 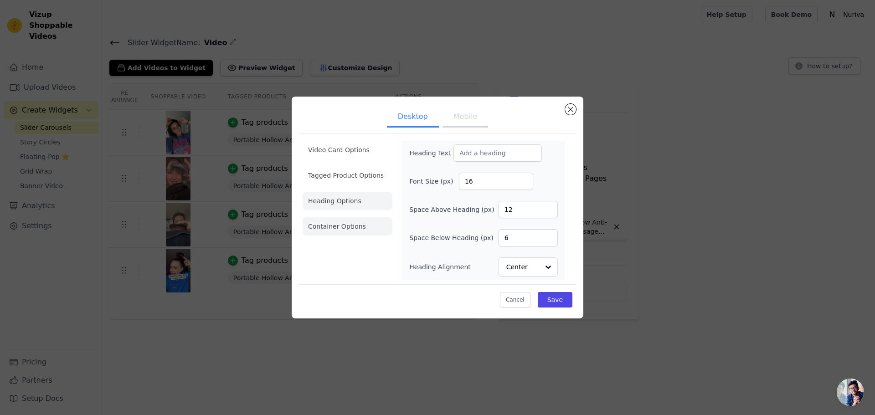 What do you see at coordinates (347, 176) in the screenshot?
I see `li: Tagged Product Options` at bounding box center [347, 176].